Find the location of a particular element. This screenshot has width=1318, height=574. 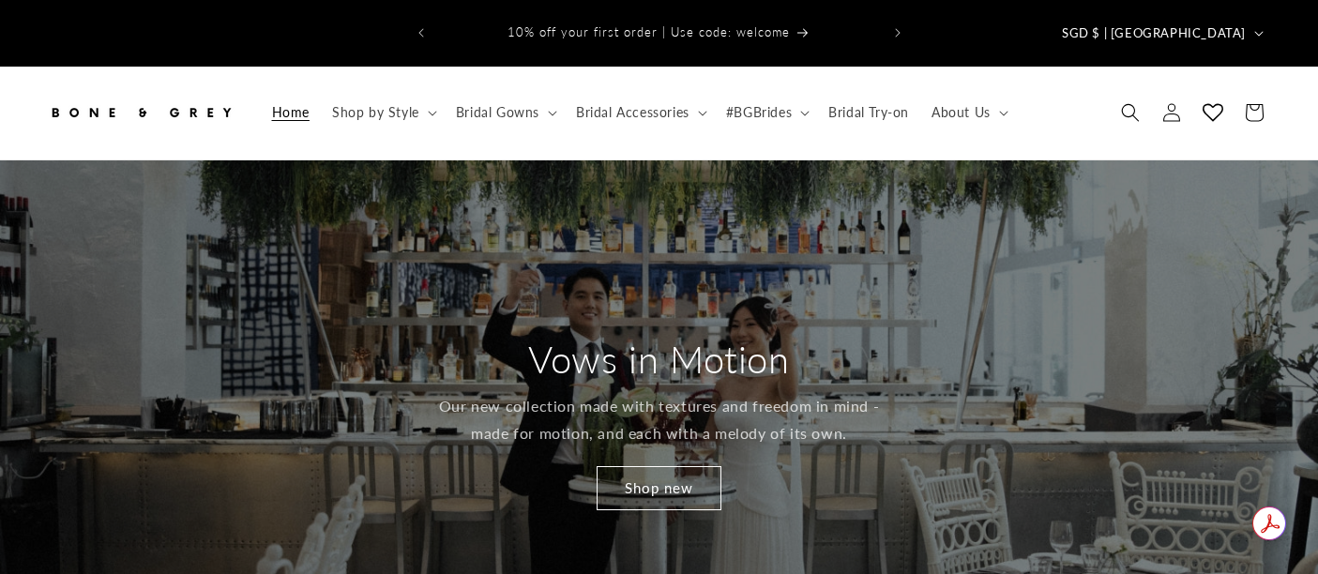

summary: Shop by Style is located at coordinates (383, 113).